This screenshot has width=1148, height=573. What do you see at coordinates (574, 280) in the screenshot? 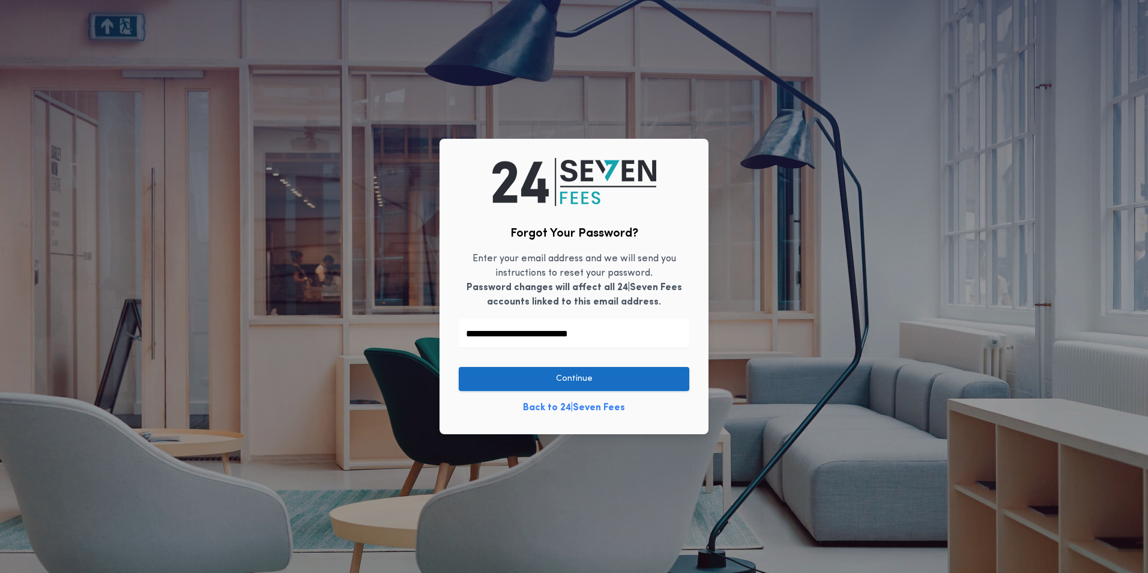
I see `p: Enter your email address and we will send you instructions to reset your password.` at bounding box center [574, 280].